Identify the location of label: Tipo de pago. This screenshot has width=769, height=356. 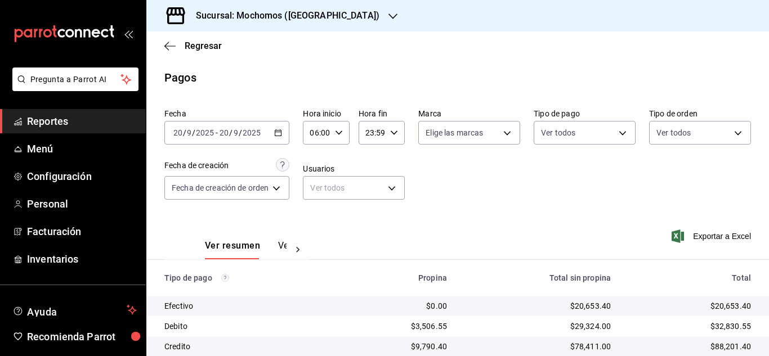
(585, 114).